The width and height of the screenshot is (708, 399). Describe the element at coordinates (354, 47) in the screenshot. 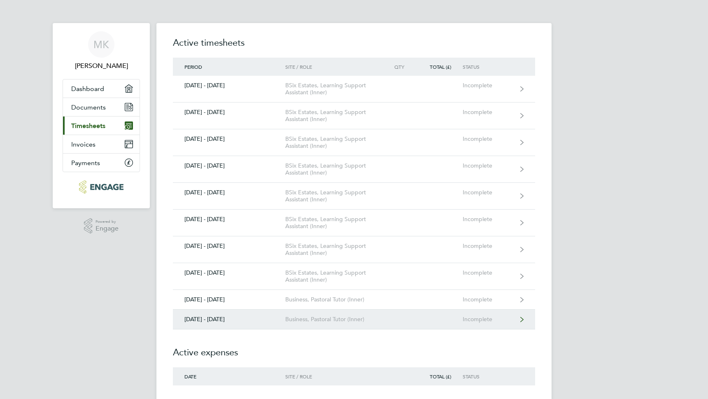

I see `h2: Active timesheets` at that location.